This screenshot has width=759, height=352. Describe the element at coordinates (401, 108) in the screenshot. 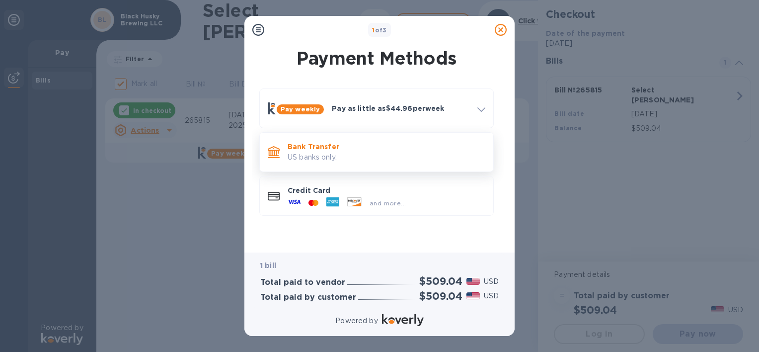

I see `p: Pay as little as $44.96 per week` at that location.